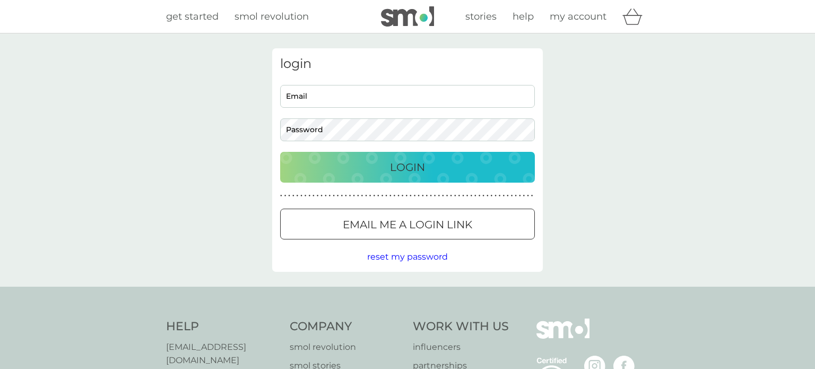 The width and height of the screenshot is (815, 369). I want to click on span: stories, so click(481, 16).